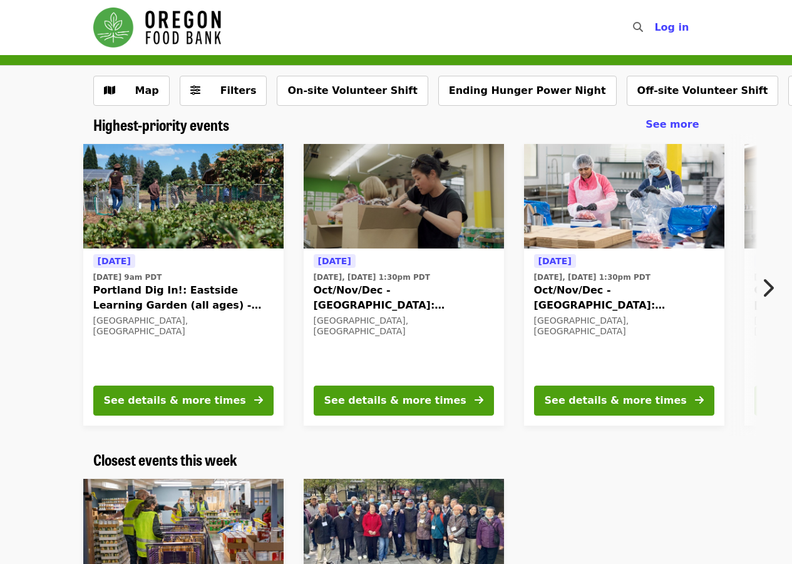 This screenshot has width=792, height=564. What do you see at coordinates (183, 285) in the screenshot?
I see `a: See details for "Portland Dig In!: Eastside Learning Garden (all ages) - Aug/Sept/Oct"` at bounding box center [183, 285].